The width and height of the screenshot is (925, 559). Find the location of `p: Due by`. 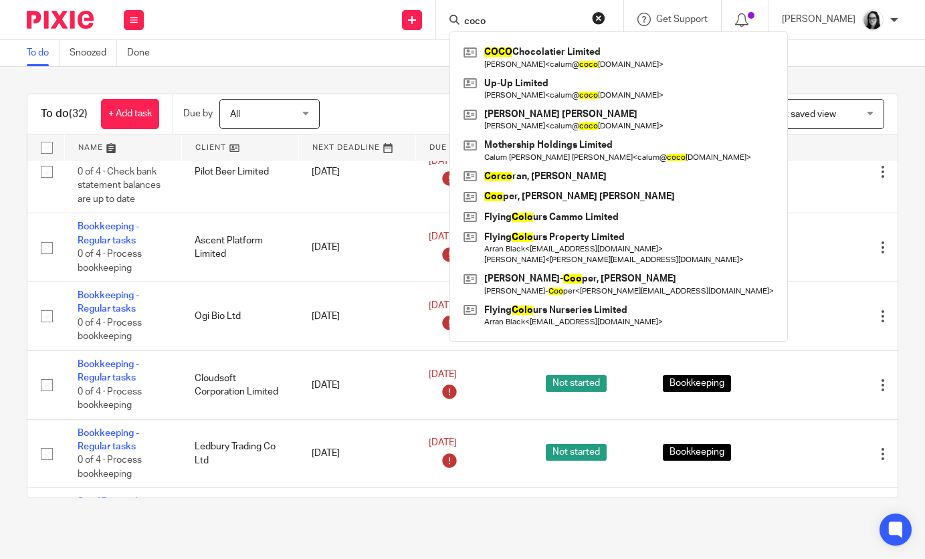

p: Due by is located at coordinates (198, 114).